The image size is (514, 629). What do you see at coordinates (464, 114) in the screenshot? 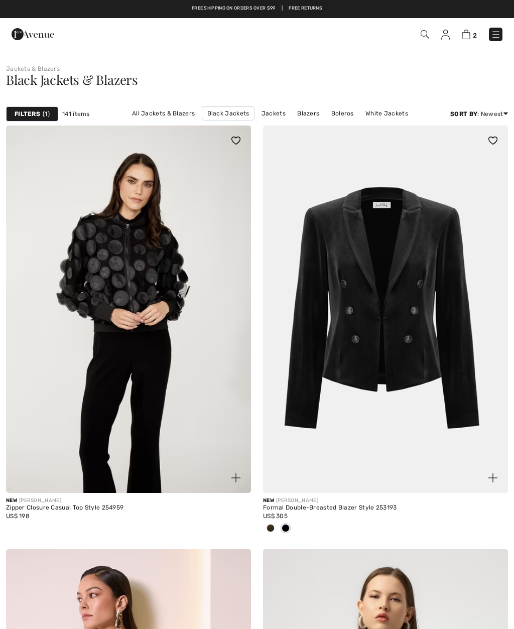
I see `strong: Sort By` at bounding box center [464, 114].